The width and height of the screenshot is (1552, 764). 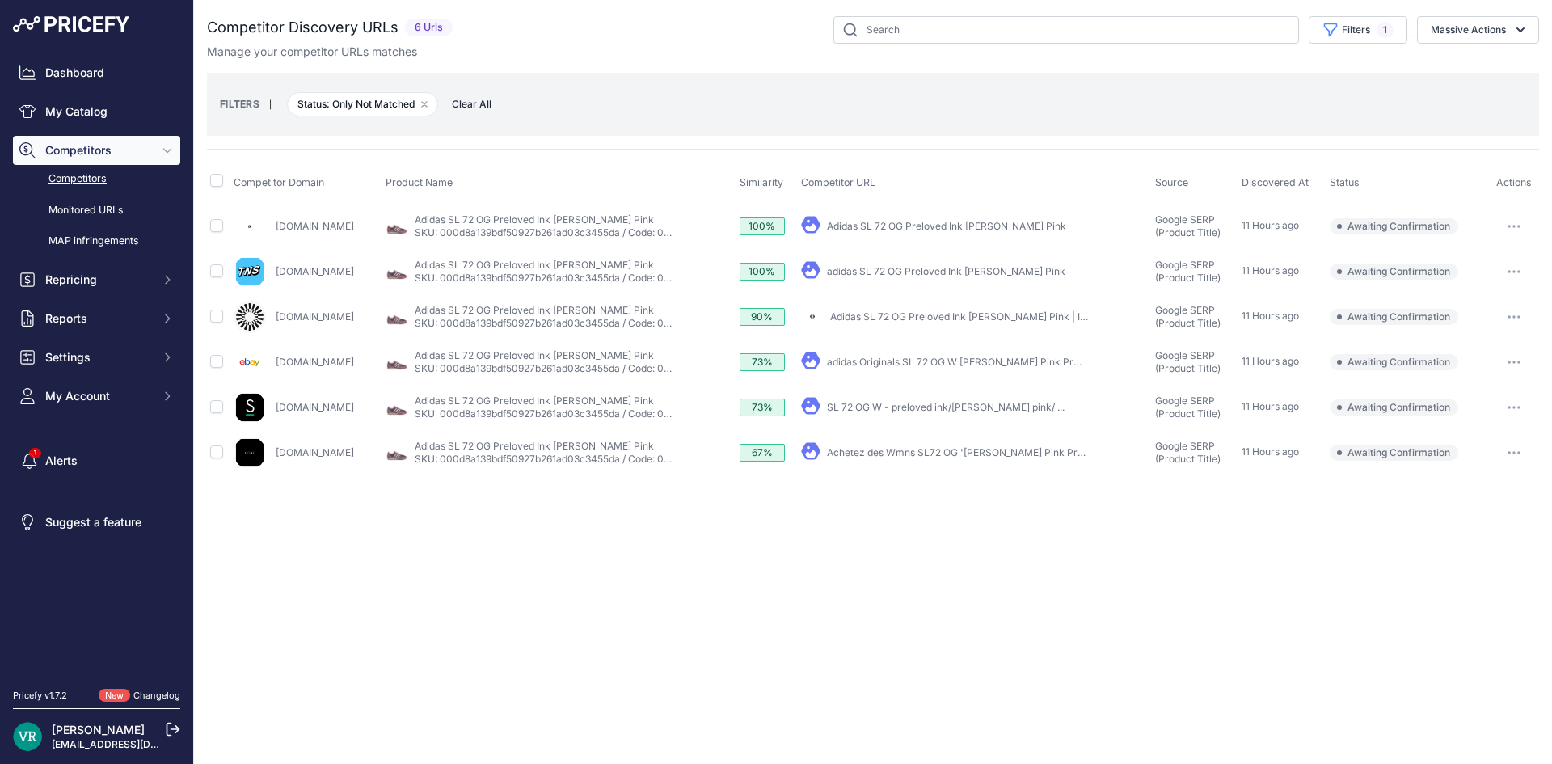 I want to click on small: FILTERS, so click(x=239, y=103).